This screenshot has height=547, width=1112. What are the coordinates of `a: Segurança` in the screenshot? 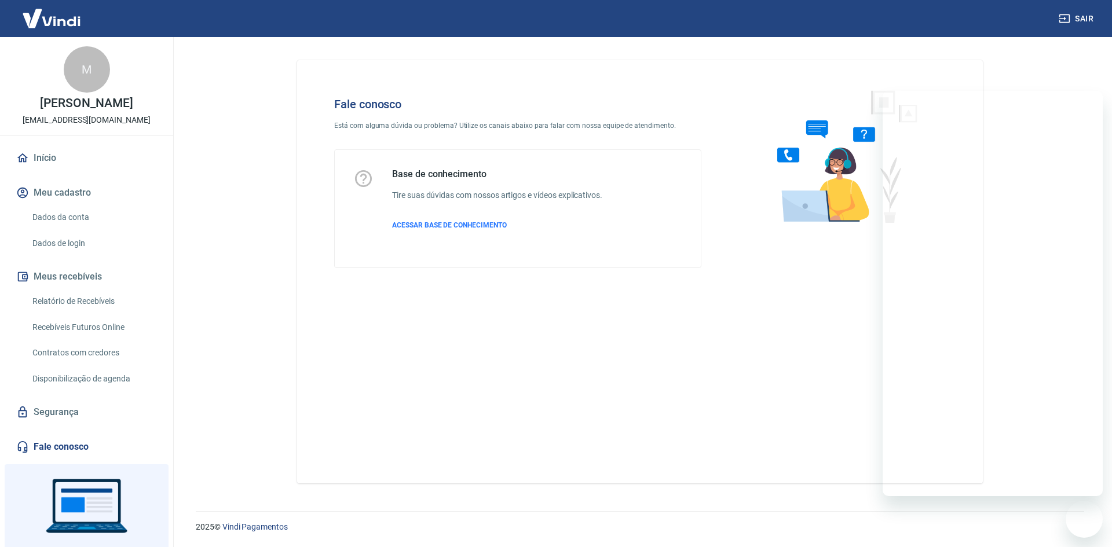 It's located at (86, 412).